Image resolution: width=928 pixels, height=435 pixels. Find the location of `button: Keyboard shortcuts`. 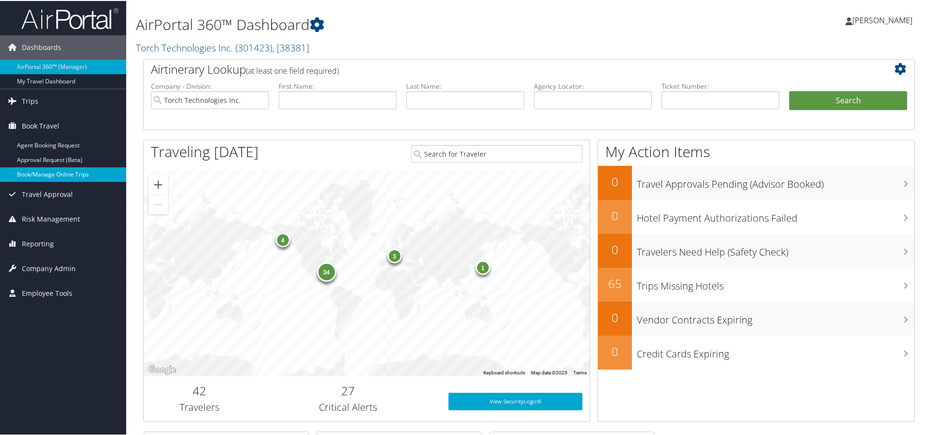

button: Keyboard shortcuts is located at coordinates (504, 372).